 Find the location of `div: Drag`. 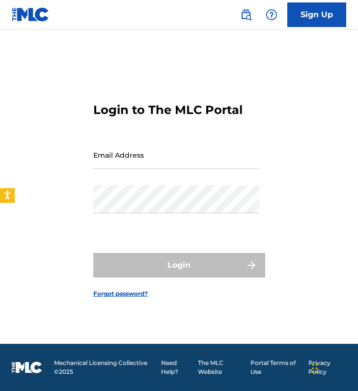

div: Drag is located at coordinates (315, 368).